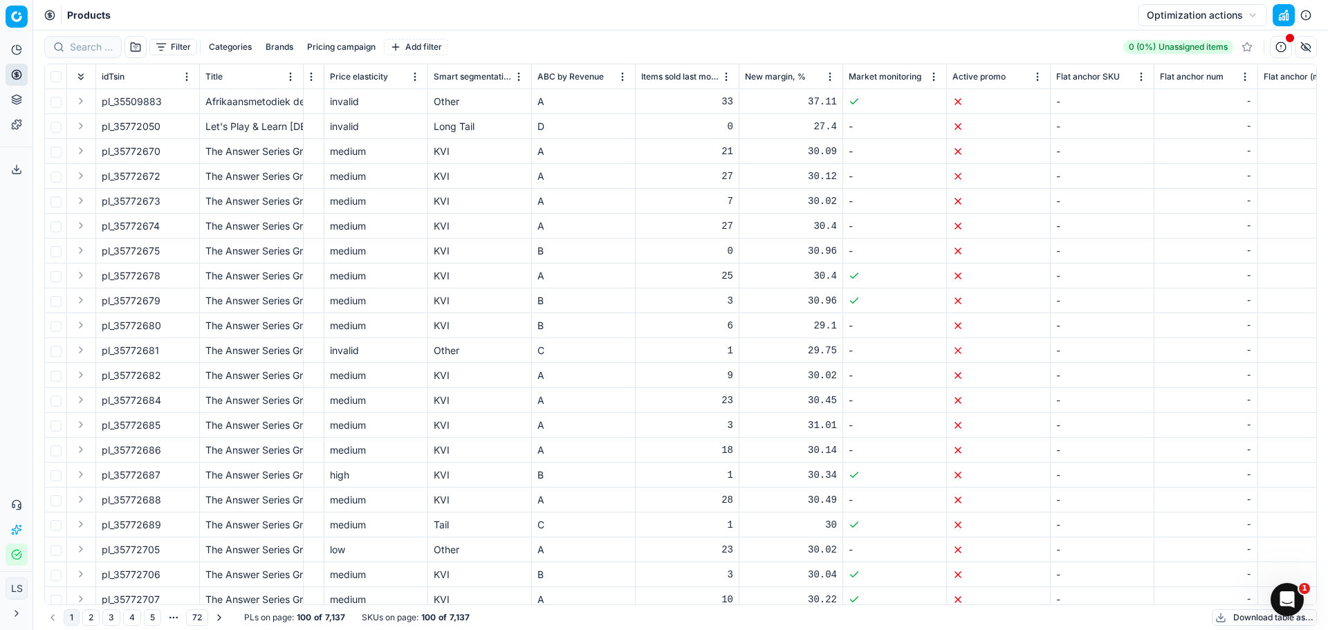  I want to click on button: Go to next page, so click(219, 618).